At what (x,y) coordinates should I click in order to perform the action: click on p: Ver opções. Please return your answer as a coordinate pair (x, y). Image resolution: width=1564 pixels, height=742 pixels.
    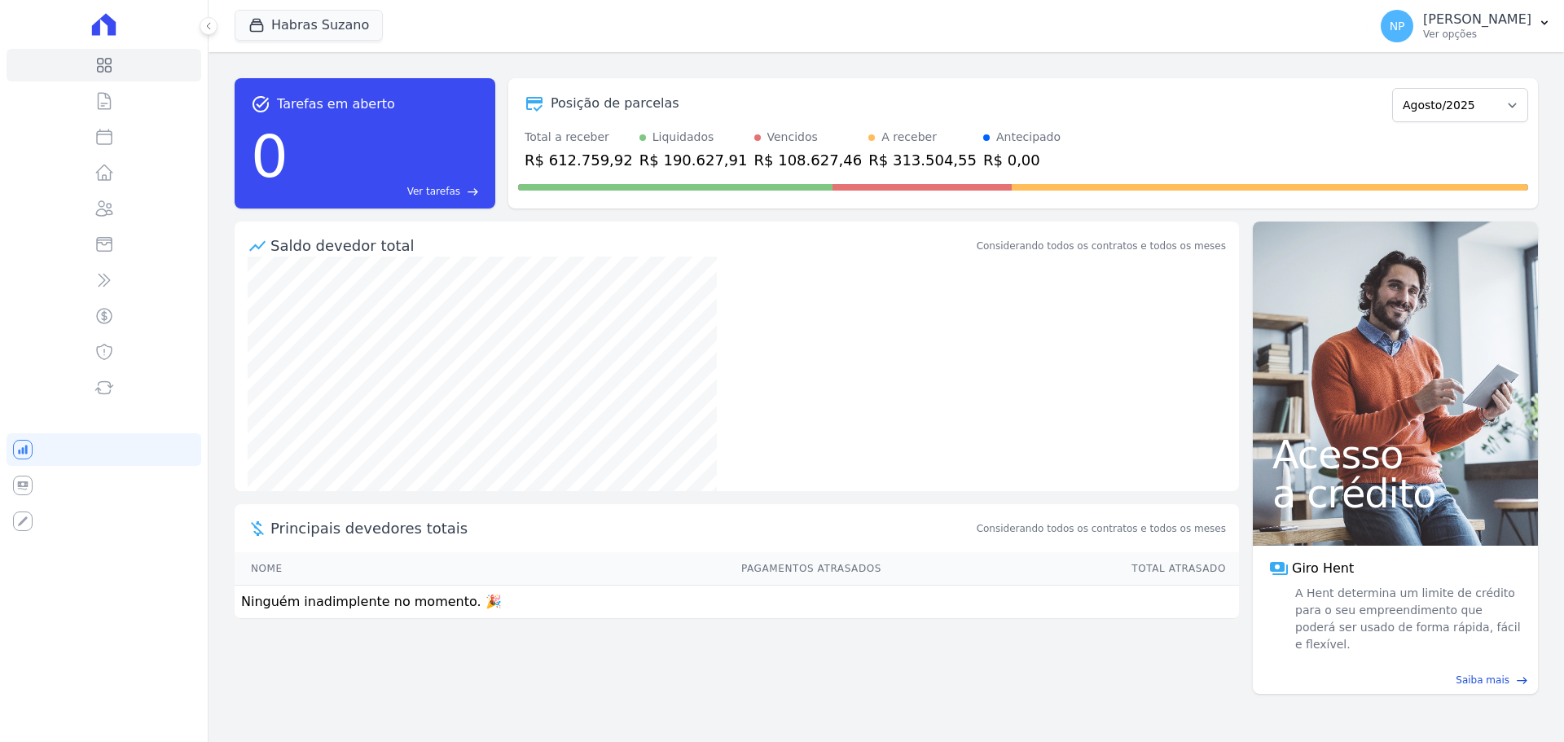
    Looking at the image, I should click on (1477, 34).